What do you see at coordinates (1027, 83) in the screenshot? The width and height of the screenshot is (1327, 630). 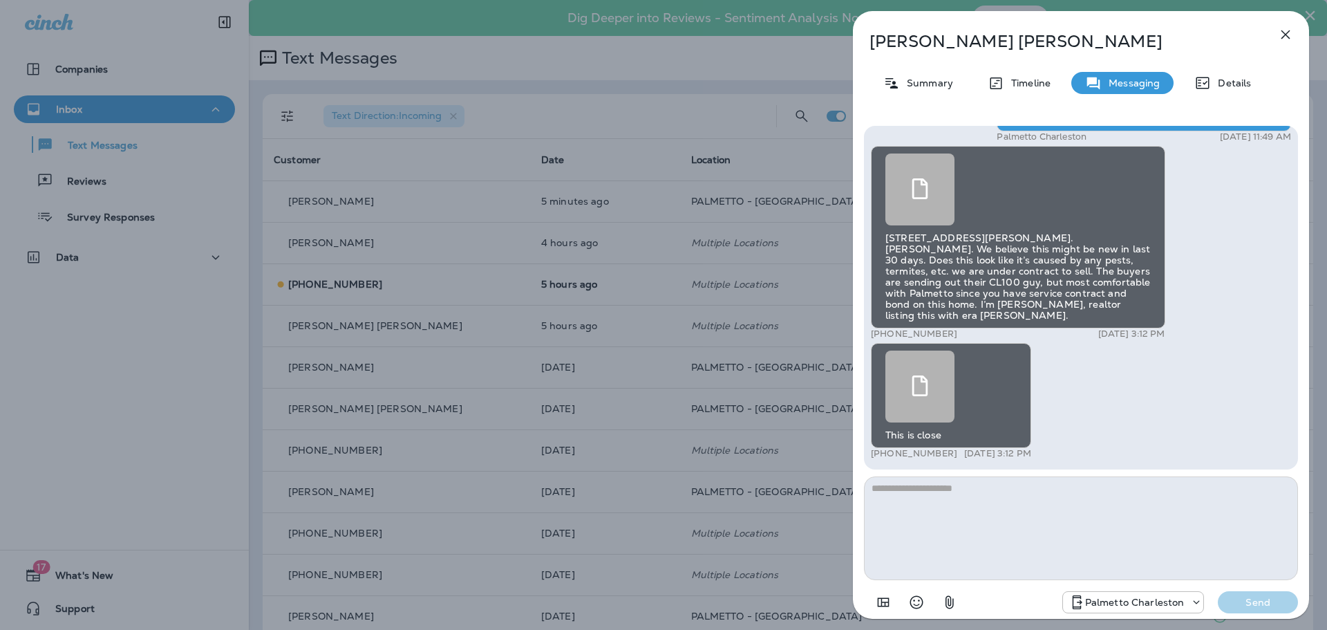 I see `p: Timeline` at bounding box center [1027, 83].